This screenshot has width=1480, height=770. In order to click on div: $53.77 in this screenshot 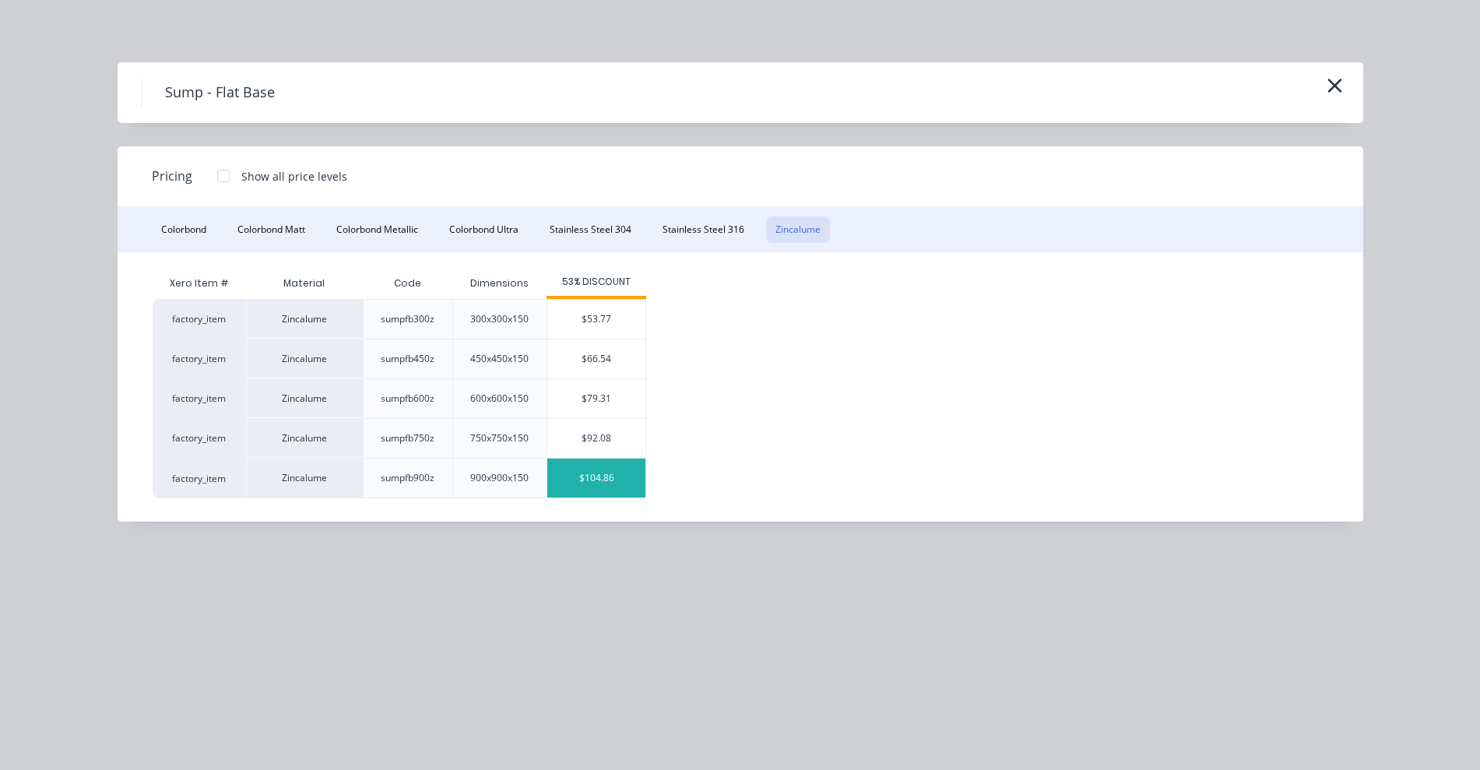, I will do `click(596, 319)`.